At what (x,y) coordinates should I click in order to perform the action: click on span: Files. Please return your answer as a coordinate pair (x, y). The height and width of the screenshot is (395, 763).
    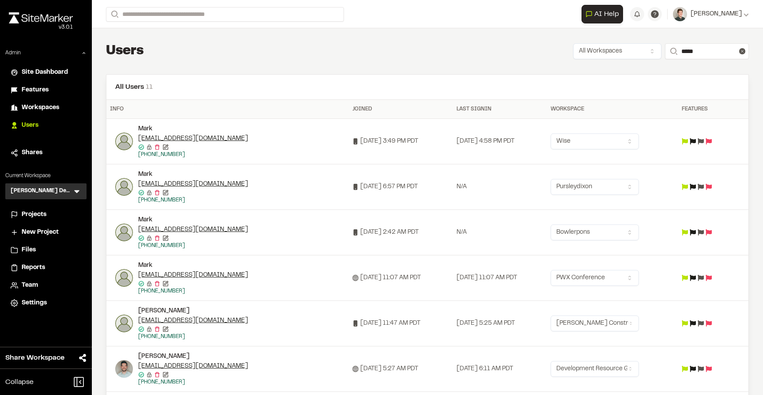
    Looking at the image, I should click on (29, 250).